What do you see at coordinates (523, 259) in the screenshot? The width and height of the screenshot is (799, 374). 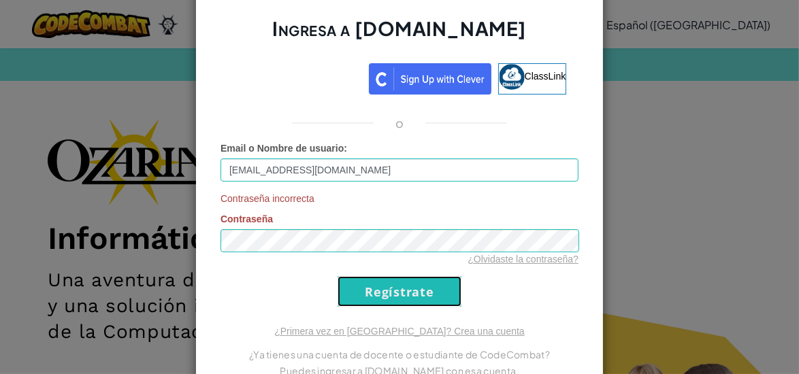 I see `a: ¿Olvidaste la contraseña?` at bounding box center [523, 259].